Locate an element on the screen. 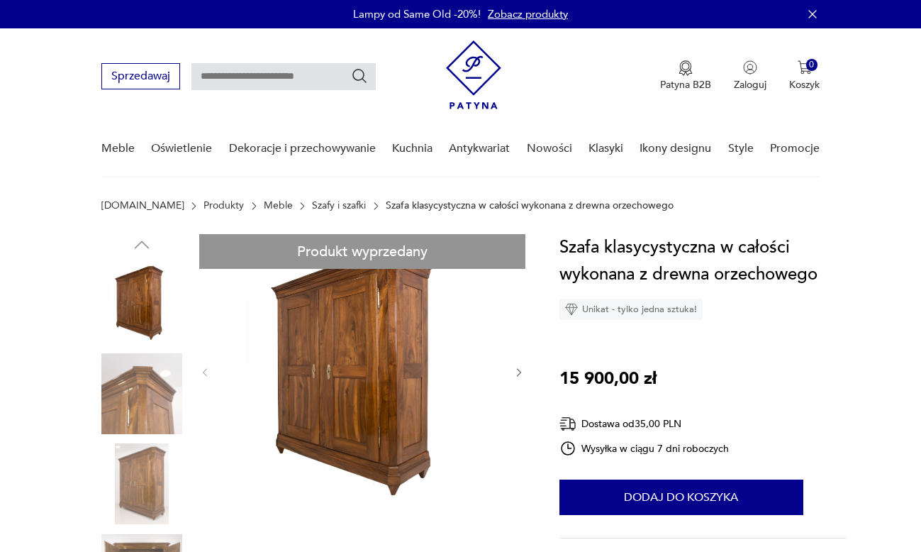 The height and width of the screenshot is (552, 921). p: Zaloguj is located at coordinates (750, 84).